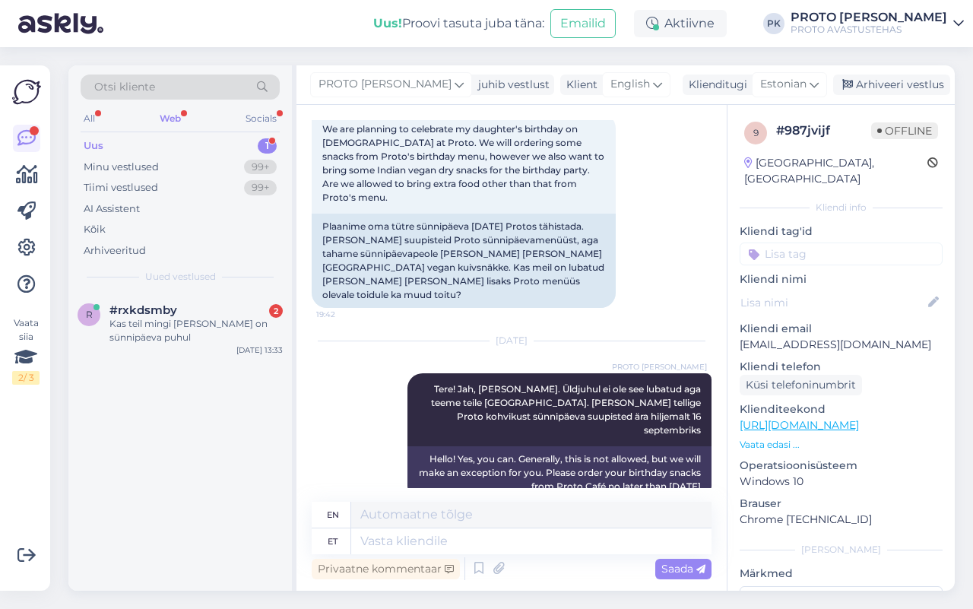 The image size is (973, 609). What do you see at coordinates (841, 254) in the screenshot?
I see `input: Lisa tag` at bounding box center [841, 254].